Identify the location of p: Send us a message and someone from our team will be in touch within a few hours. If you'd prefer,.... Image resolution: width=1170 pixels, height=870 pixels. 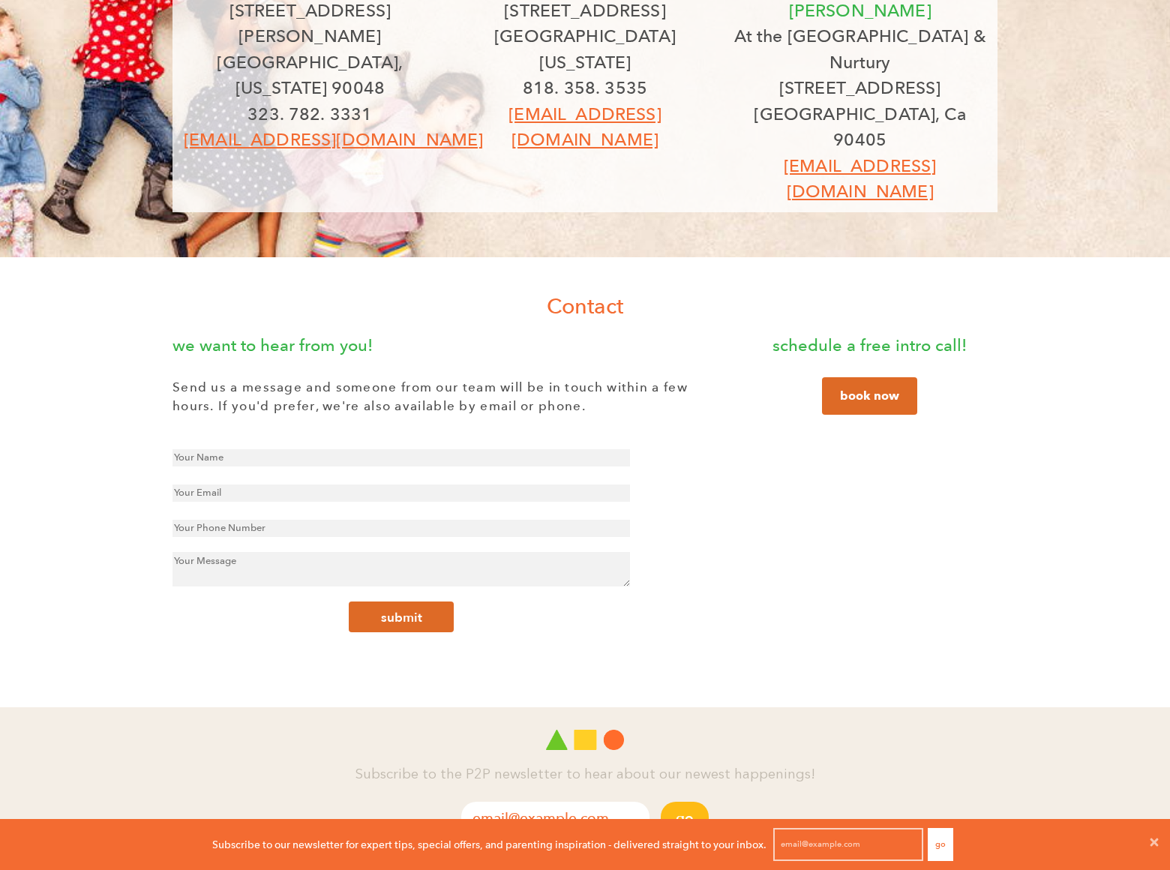
(442, 397).